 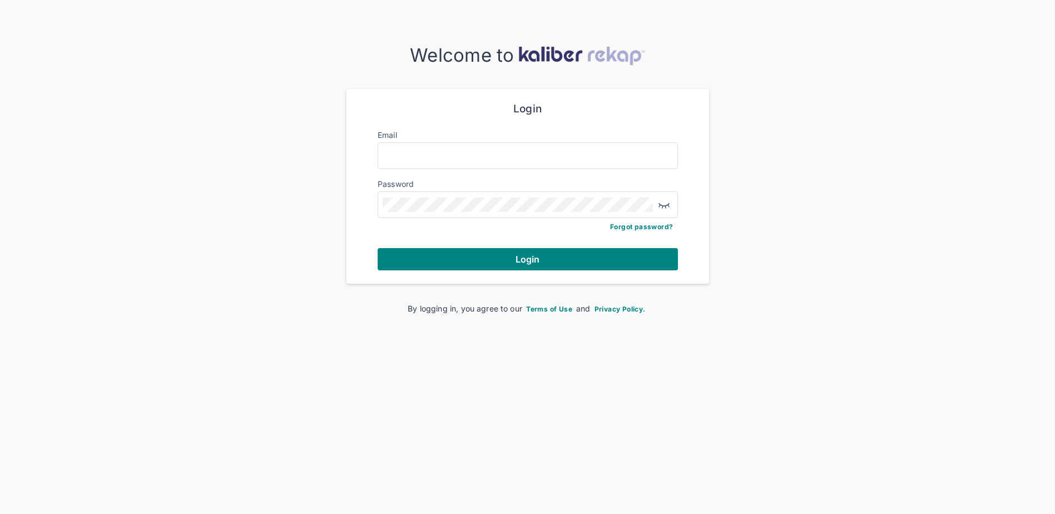 I want to click on a: Terms of Use, so click(x=549, y=308).